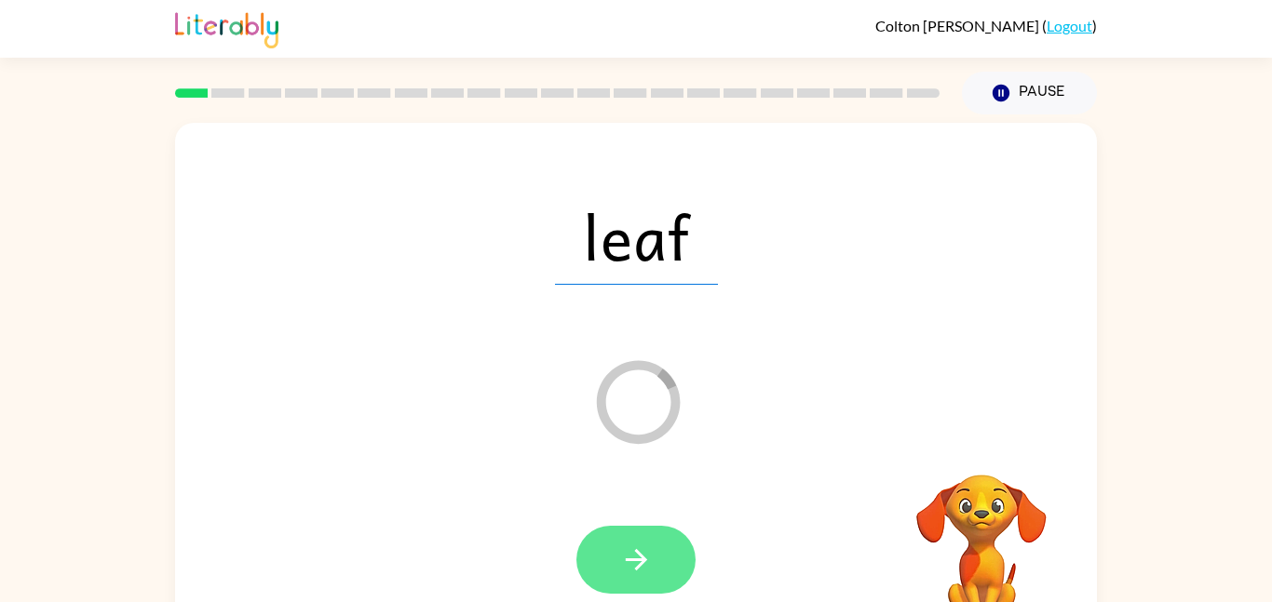  What do you see at coordinates (636, 237) in the screenshot?
I see `span: leaf` at bounding box center [636, 237].